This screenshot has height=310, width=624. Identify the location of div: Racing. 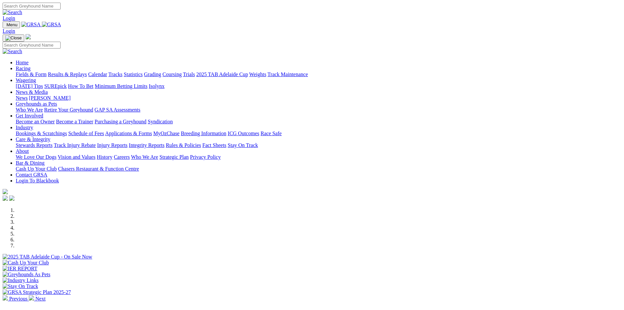
(319, 74).